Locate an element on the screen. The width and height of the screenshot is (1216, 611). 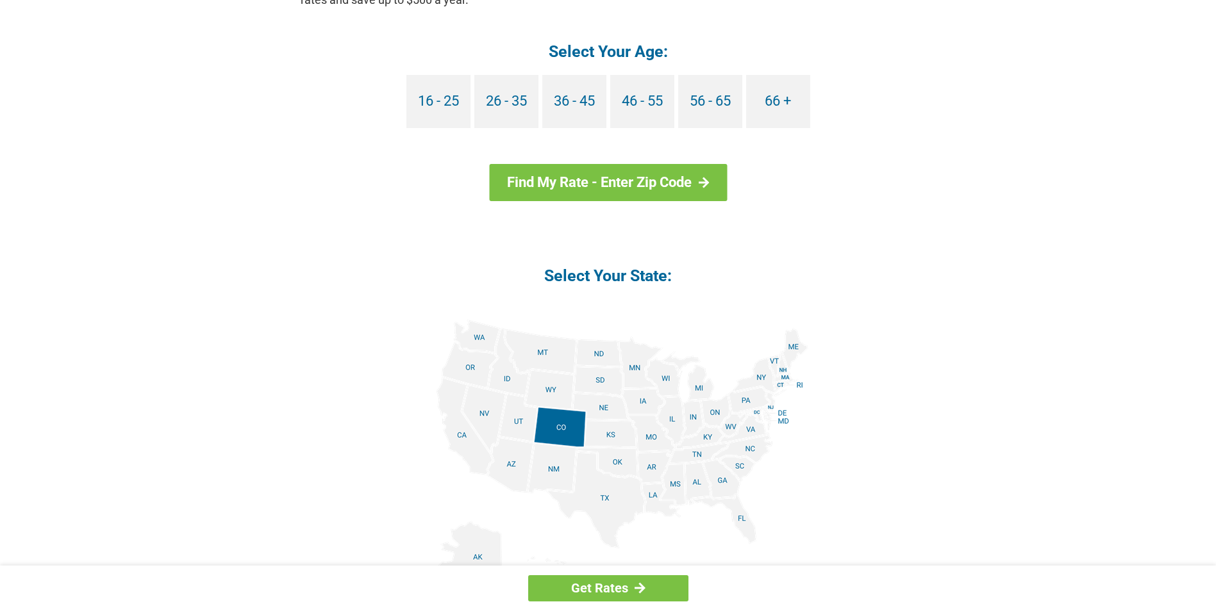
a: 26 - 35 is located at coordinates (506, 101).